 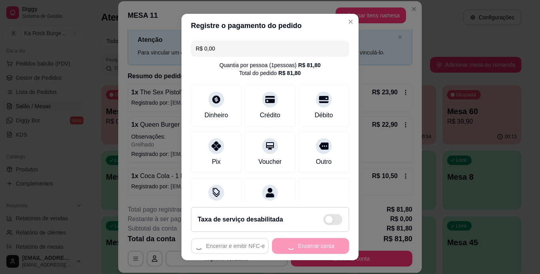 I want to click on div: Quantia por pessoa ( 1 pessoas), so click(x=270, y=65).